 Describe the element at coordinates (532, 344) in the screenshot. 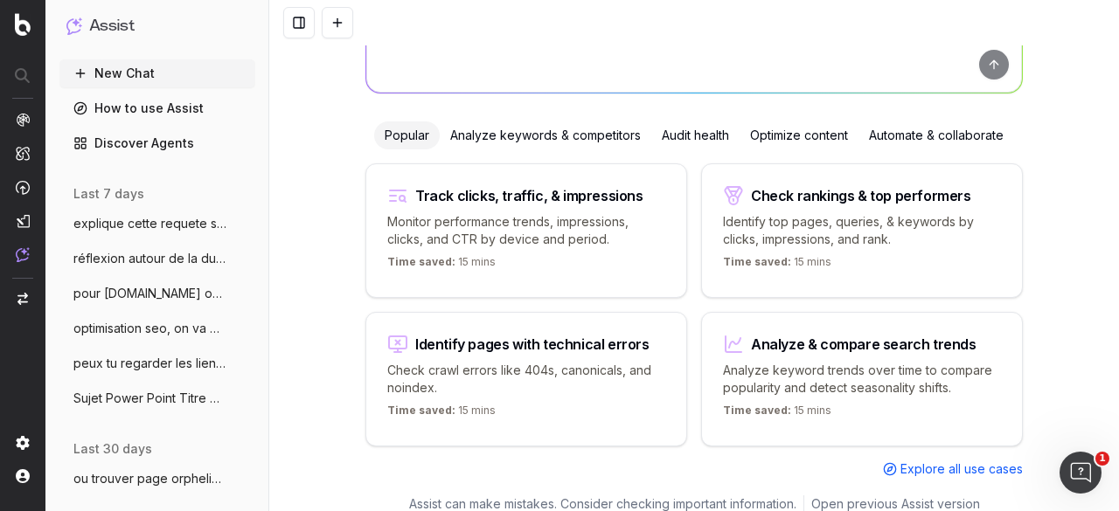

I see `div: Identify pages with technical errors` at that location.